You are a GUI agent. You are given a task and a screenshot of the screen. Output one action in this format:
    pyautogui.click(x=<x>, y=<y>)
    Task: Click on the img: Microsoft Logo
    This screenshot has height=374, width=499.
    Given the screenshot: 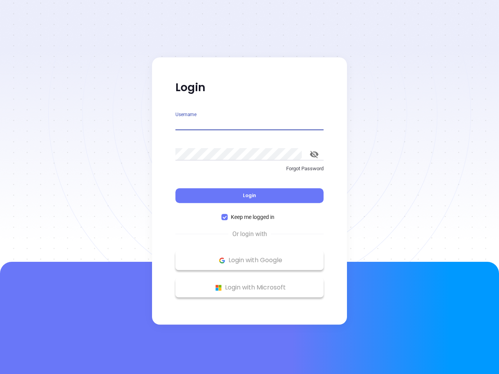 What is the action you would take?
    pyautogui.click(x=218, y=288)
    